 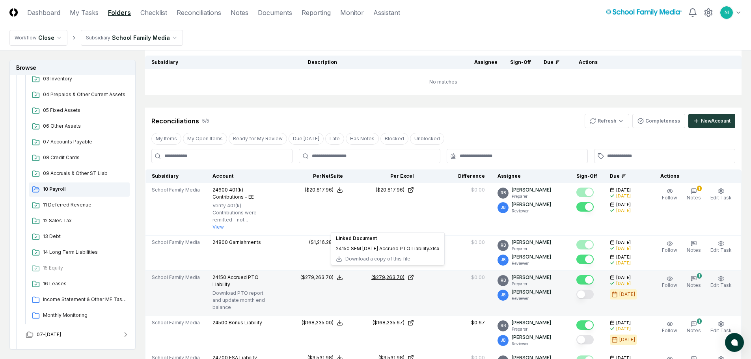 What do you see at coordinates (734, 342) in the screenshot?
I see `button: atlas-launcher` at bounding box center [734, 342].